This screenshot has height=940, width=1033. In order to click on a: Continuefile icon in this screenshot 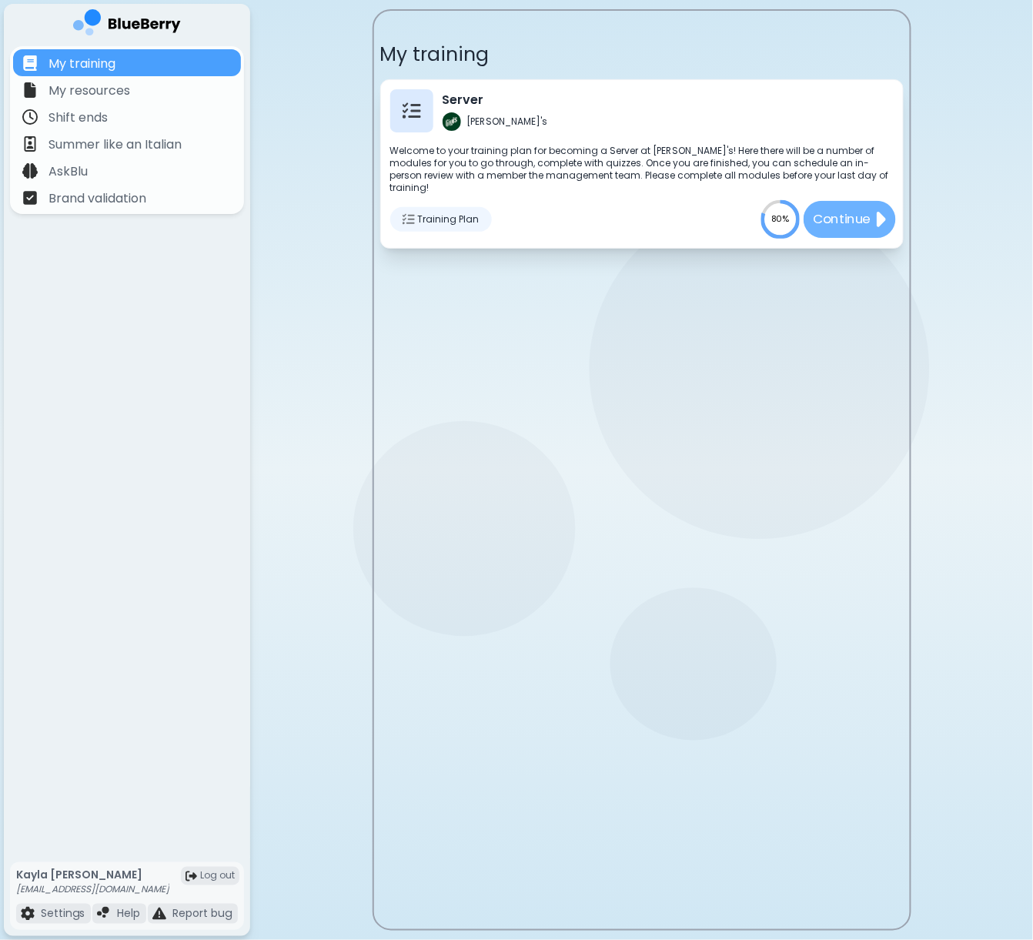, I will do `click(847, 219)`.